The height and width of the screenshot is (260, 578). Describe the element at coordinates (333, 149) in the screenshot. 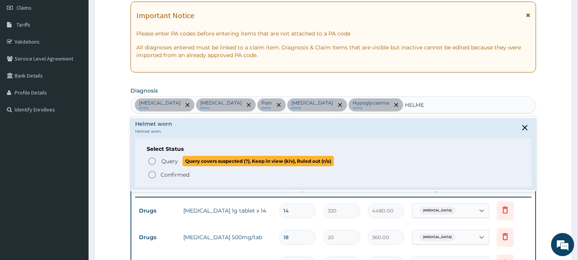

I see `h6: Select Status` at that location.